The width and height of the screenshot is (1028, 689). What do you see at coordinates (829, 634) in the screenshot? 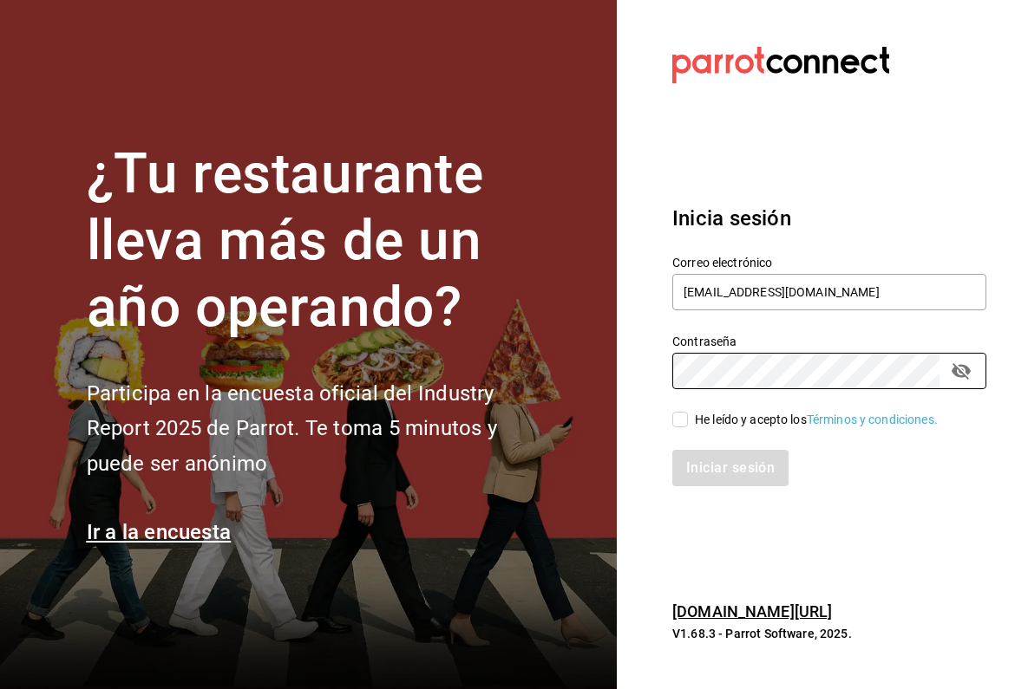
I see `p: V1.68.3 - Parrot Software, 2025.` at bounding box center [829, 634].